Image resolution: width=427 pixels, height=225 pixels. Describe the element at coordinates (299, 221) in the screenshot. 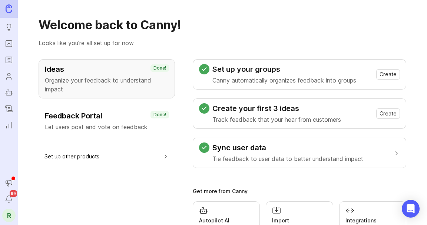

I see `div: Import` at that location.